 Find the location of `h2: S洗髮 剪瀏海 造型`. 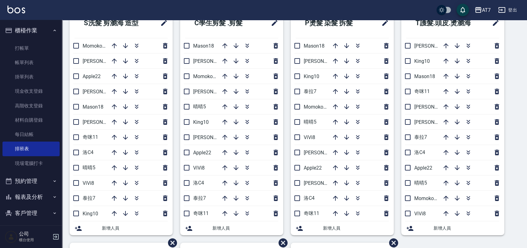

h2: S洗髮 剪瀏海 造型 is located at coordinates (113, 23).